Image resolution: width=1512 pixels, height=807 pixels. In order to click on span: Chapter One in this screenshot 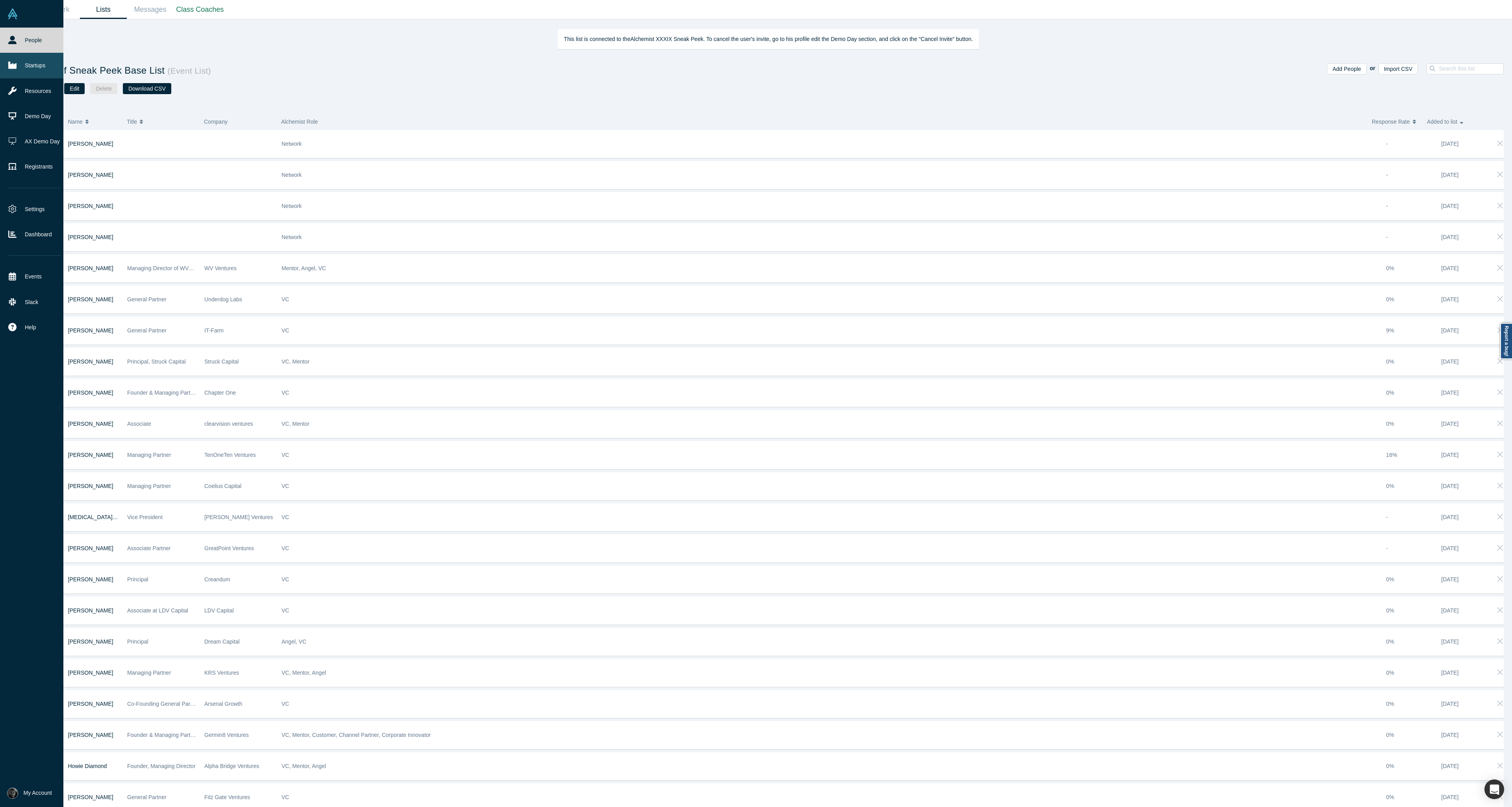, I will do `click(220, 393)`.